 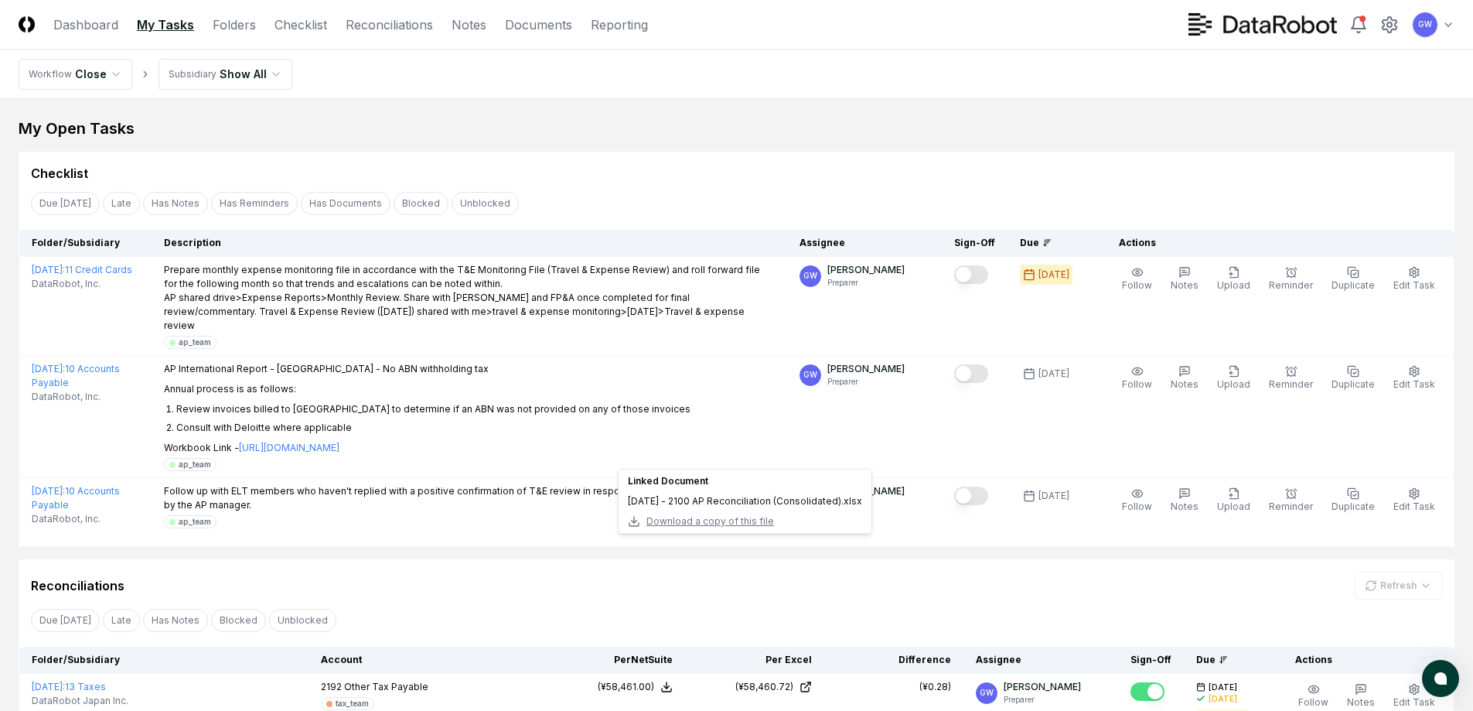 What do you see at coordinates (26, 24) in the screenshot?
I see `img: Logo` at bounding box center [26, 24].